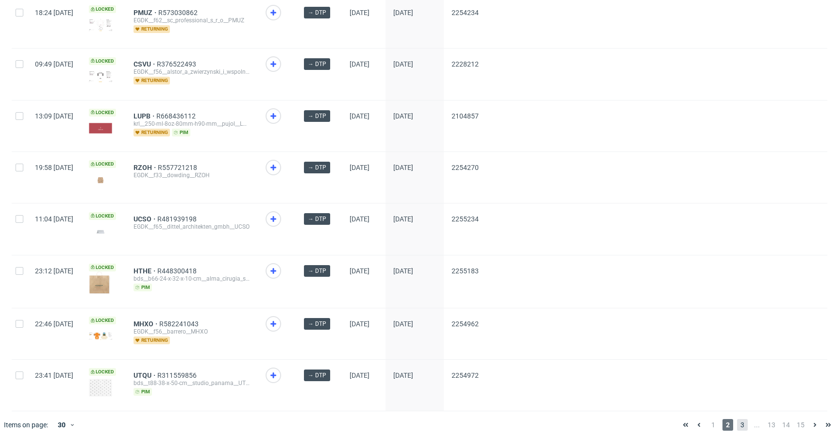 Image resolution: width=839 pixels, height=437 pixels. What do you see at coordinates (145, 219) in the screenshot?
I see `span: UCSO` at bounding box center [145, 219].